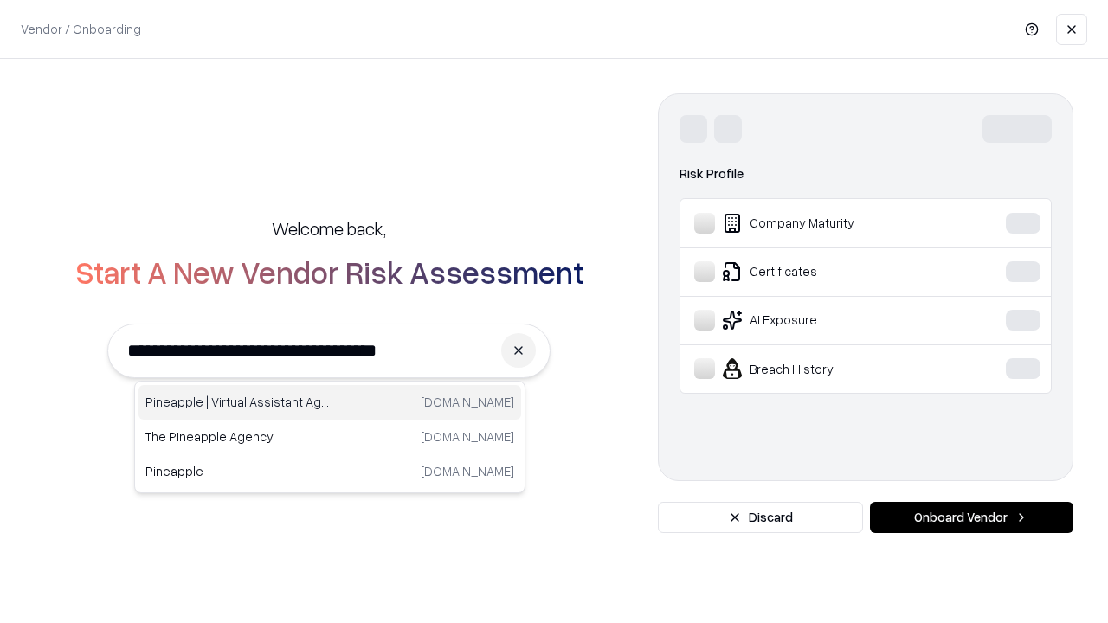 The height and width of the screenshot is (623, 1108). Describe the element at coordinates (824, 272) in the screenshot. I see `div: Certificates` at that location.